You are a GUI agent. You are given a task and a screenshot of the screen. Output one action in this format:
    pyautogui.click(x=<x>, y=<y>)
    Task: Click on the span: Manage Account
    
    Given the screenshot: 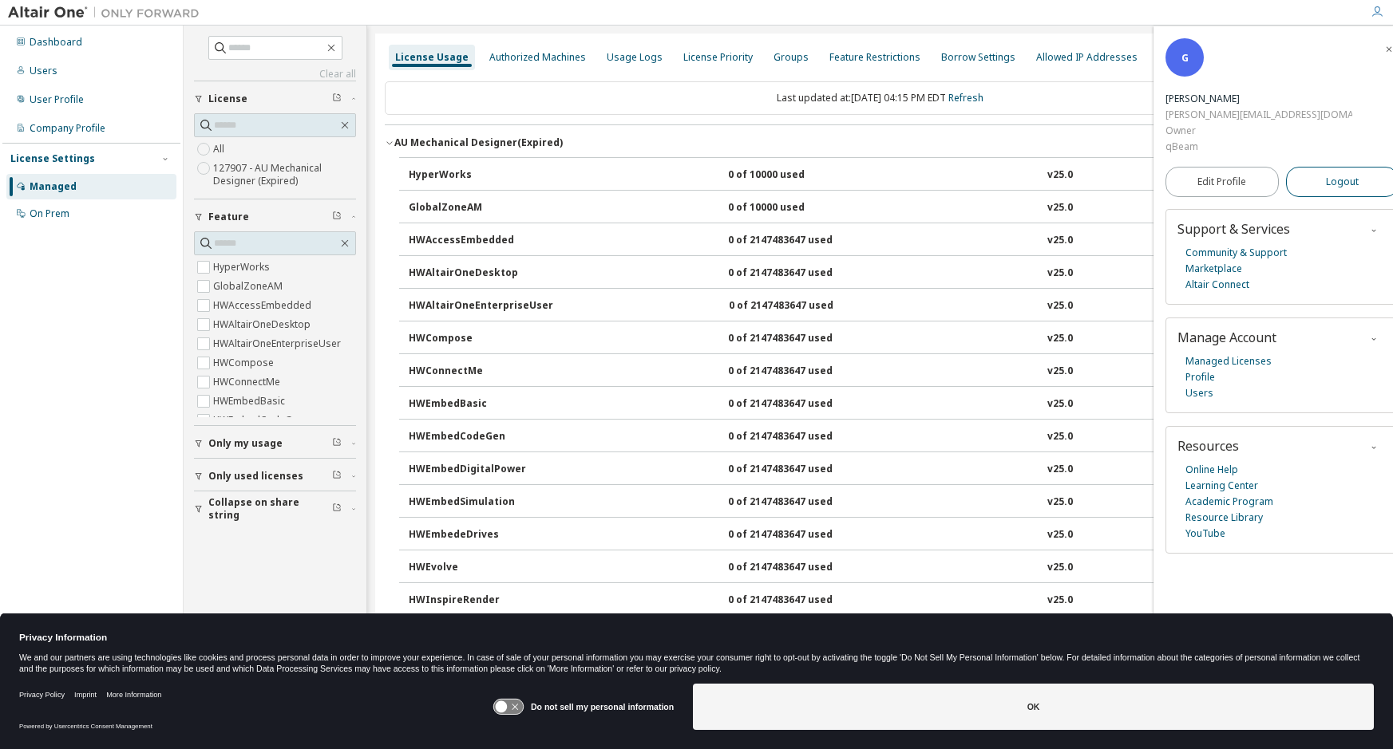 What is the action you would take?
    pyautogui.click(x=1227, y=338)
    